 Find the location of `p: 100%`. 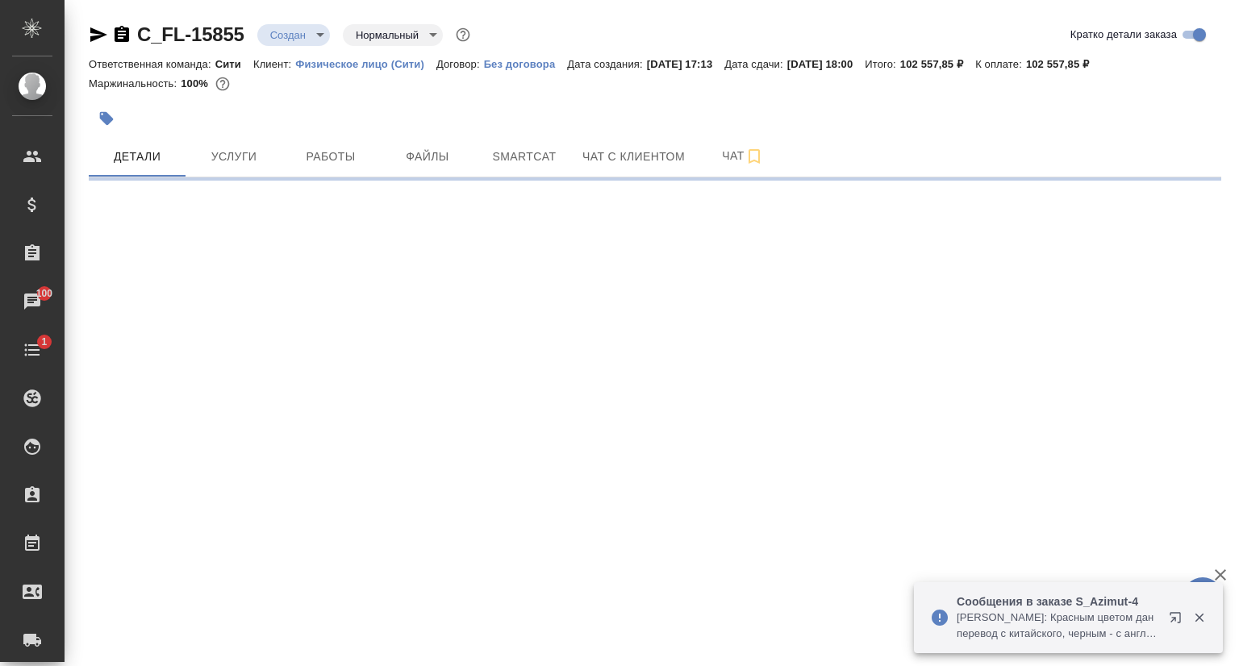

p: 100% is located at coordinates (196, 83).